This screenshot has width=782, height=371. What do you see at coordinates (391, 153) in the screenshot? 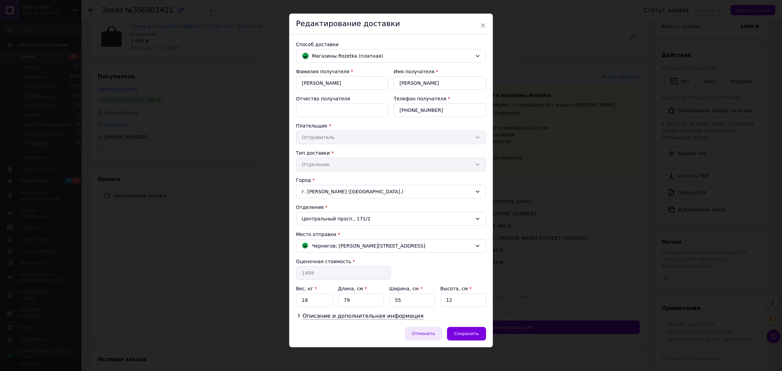
I see `div: Тип доставки` at bounding box center [391, 153].